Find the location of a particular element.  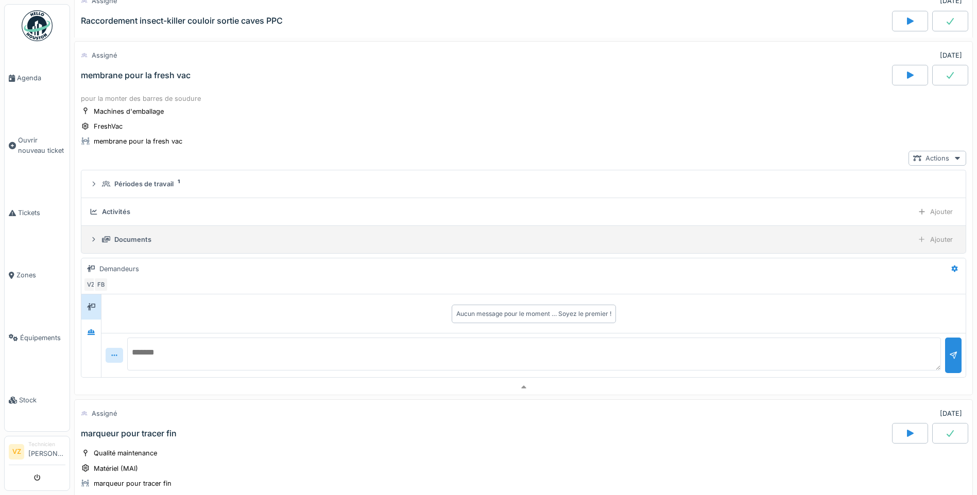

a: Stock is located at coordinates (37, 400).